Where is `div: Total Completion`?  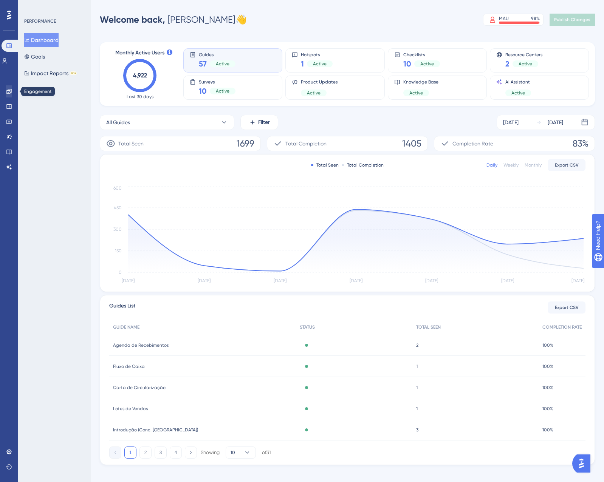 div: Total Completion is located at coordinates (362, 165).